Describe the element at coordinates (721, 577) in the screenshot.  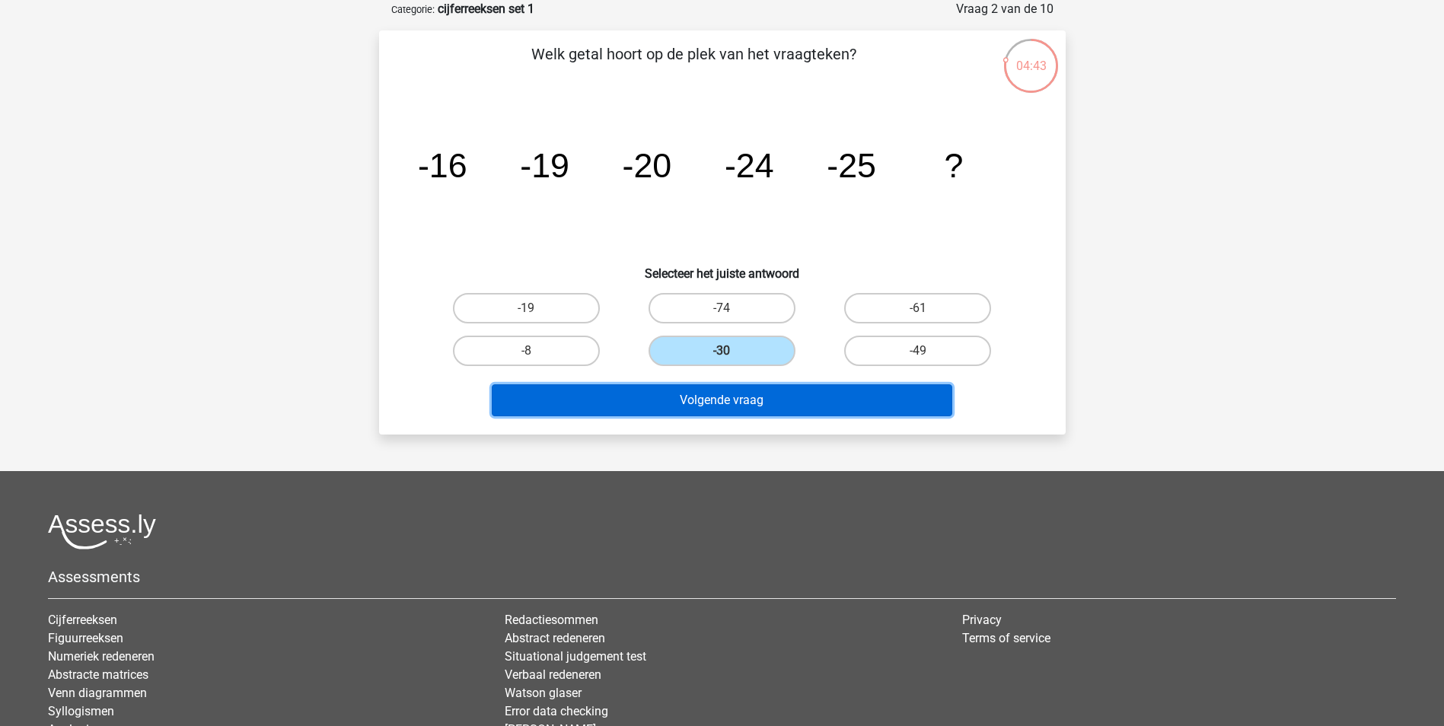
I see `h5: Assessments` at that location.